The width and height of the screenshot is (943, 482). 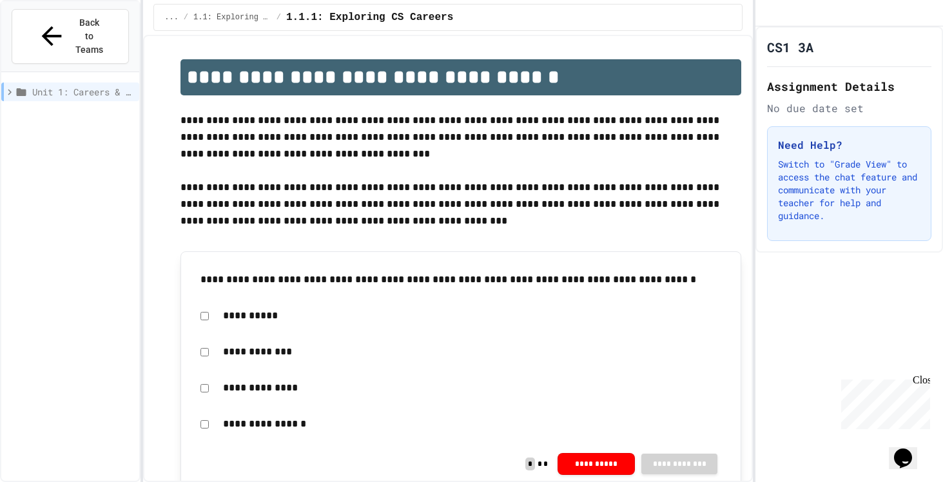 I want to click on span: Unit 1: Careers & Professionalism, so click(x=83, y=92).